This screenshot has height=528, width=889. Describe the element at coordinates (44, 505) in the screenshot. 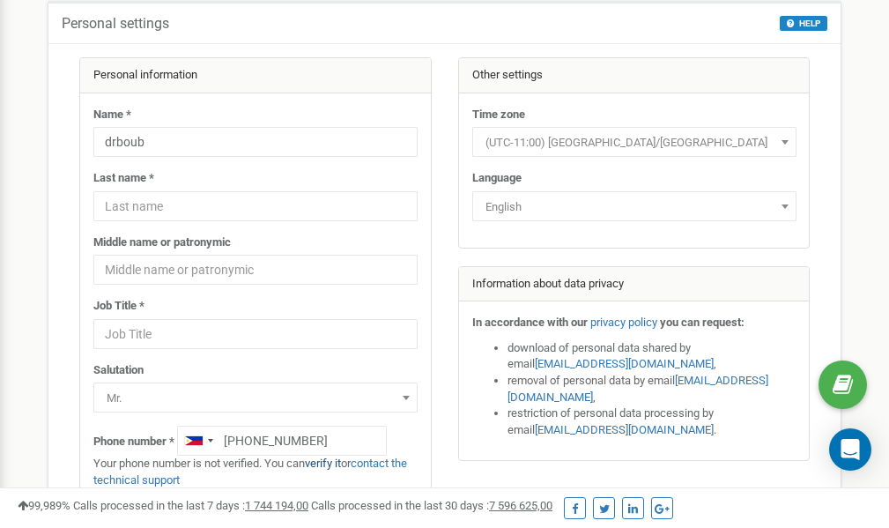

I see `span: 99,989%` at that location.